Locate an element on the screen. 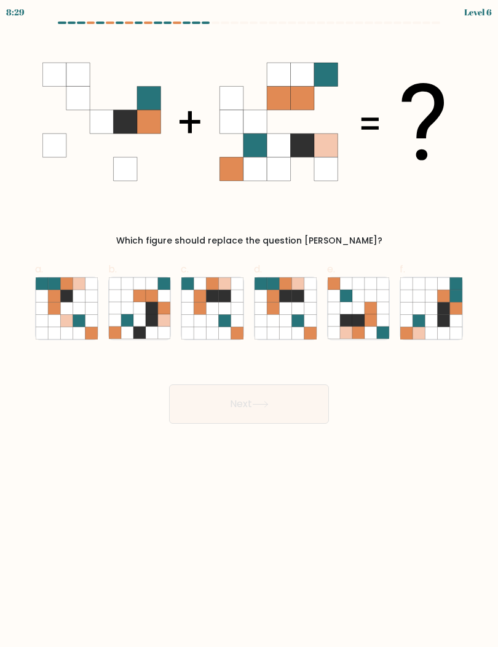 This screenshot has height=647, width=498. span: a. is located at coordinates (39, 269).